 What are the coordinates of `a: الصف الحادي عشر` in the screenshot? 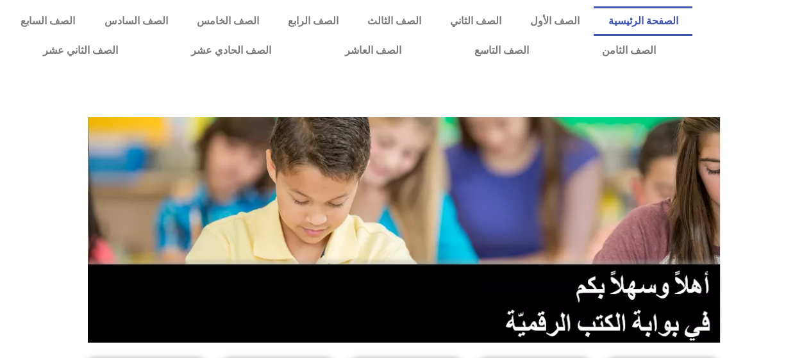 It's located at (231, 51).